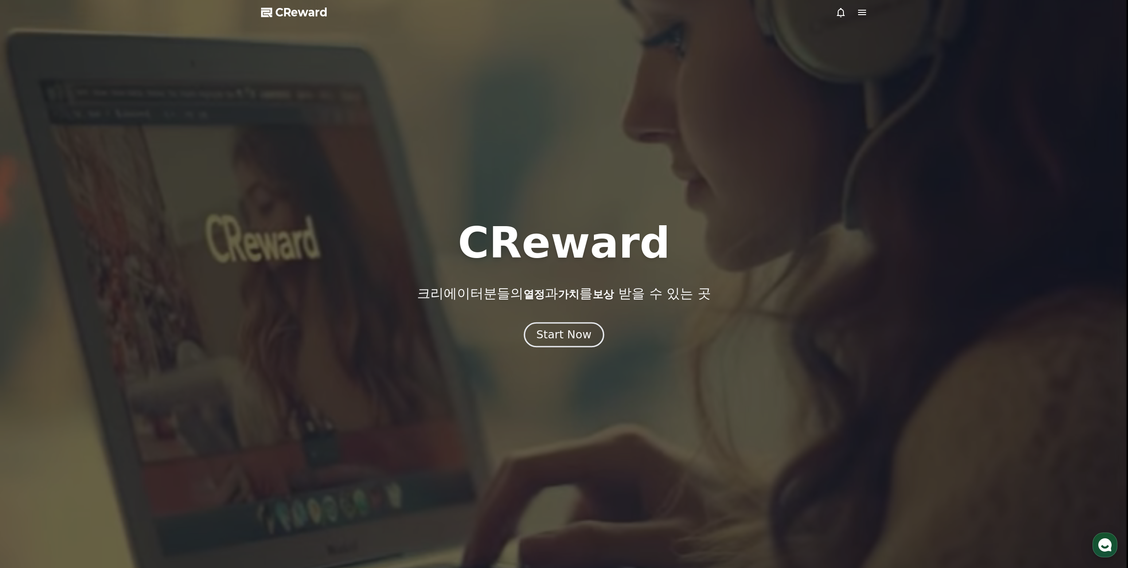  Describe the element at coordinates (294, 12) in the screenshot. I see `a: CReward` at that location.